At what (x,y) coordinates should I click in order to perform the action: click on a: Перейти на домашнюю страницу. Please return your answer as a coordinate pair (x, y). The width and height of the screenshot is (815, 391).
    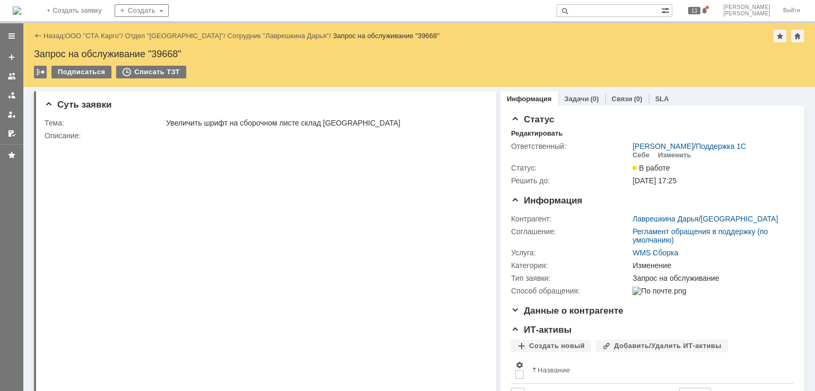
    Looking at the image, I should click on (17, 11).